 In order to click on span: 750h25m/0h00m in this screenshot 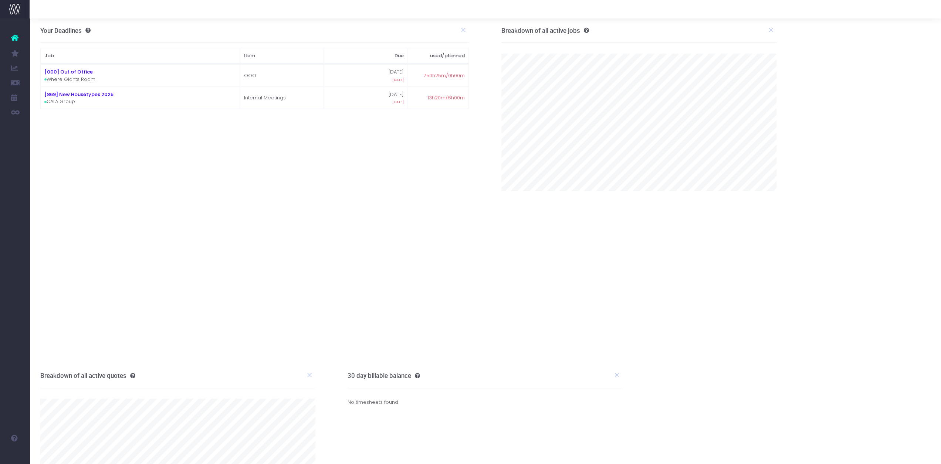, I will do `click(444, 76)`.